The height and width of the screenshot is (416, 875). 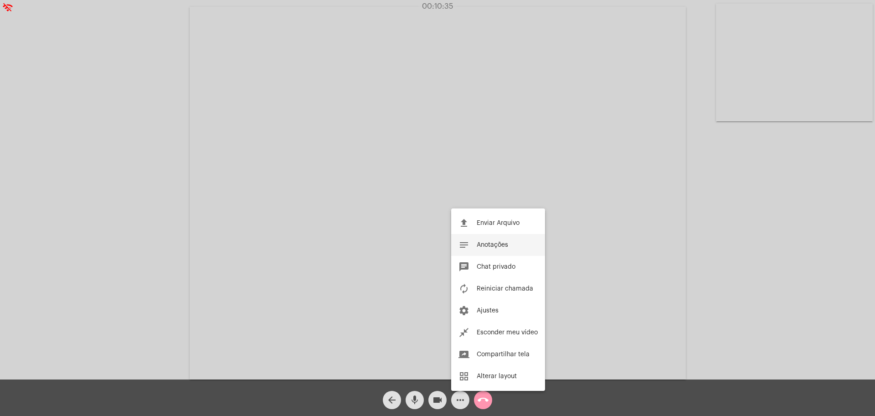 What do you see at coordinates (464, 267) in the screenshot?
I see `mat-icon: chat` at bounding box center [464, 267].